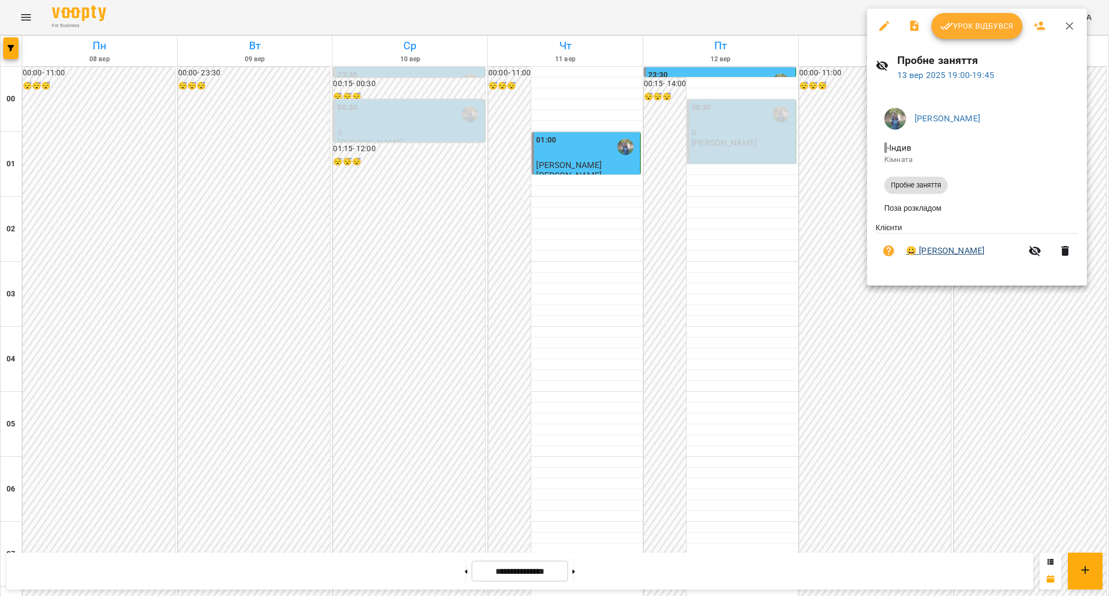 Image resolution: width=1109 pixels, height=596 pixels. What do you see at coordinates (895, 119) in the screenshot?
I see `img: de1e453bb906a7b44fa35c1e57b3518e.jpg` at bounding box center [895, 119].